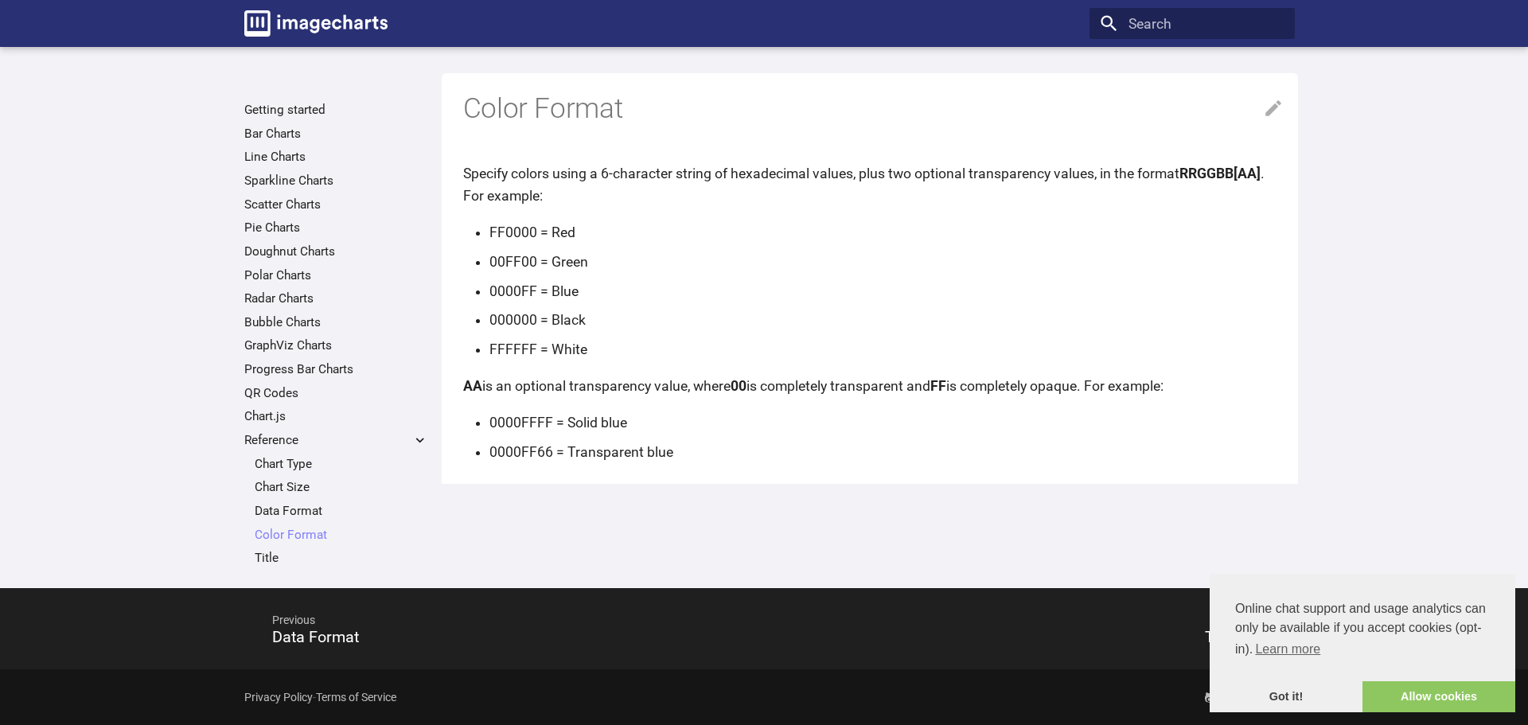 The height and width of the screenshot is (725, 1528). I want to click on span: Title, so click(1220, 636).